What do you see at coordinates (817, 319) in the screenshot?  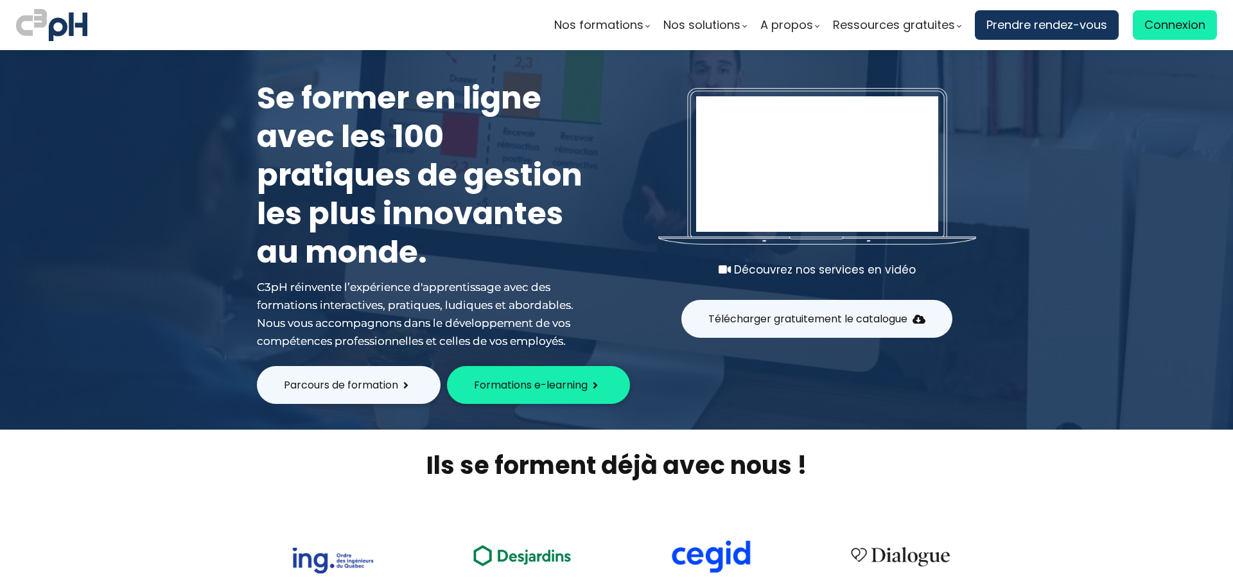 I see `button: Télécharger gratuitement le catalogue` at bounding box center [817, 319].